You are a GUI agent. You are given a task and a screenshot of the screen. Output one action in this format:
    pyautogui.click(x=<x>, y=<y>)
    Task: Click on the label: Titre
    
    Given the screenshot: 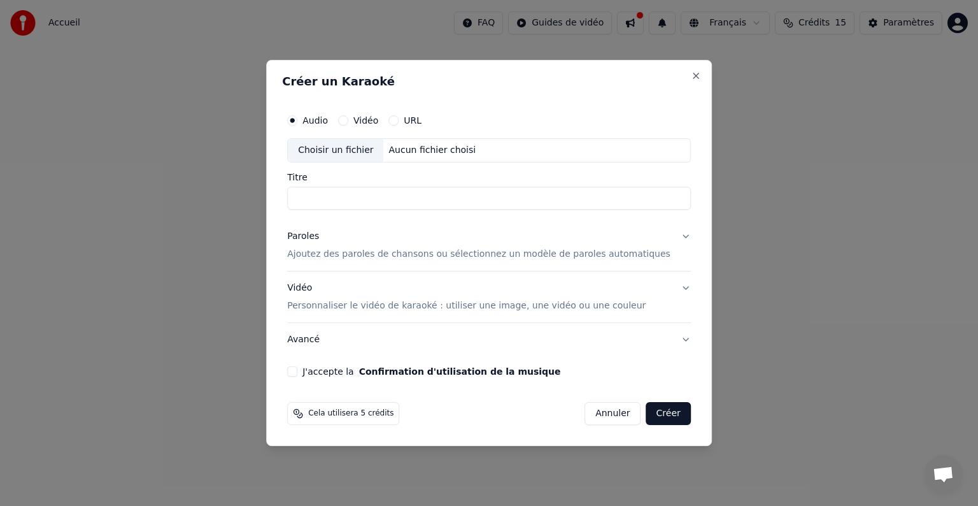 What is the action you would take?
    pyautogui.click(x=489, y=177)
    